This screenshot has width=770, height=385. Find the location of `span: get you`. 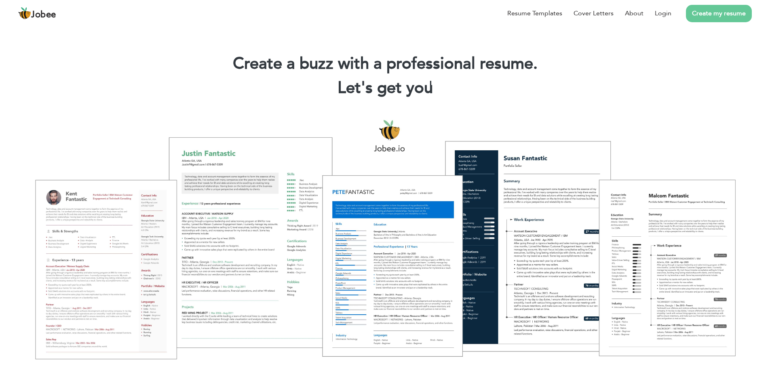

span: get you is located at coordinates (405, 88).